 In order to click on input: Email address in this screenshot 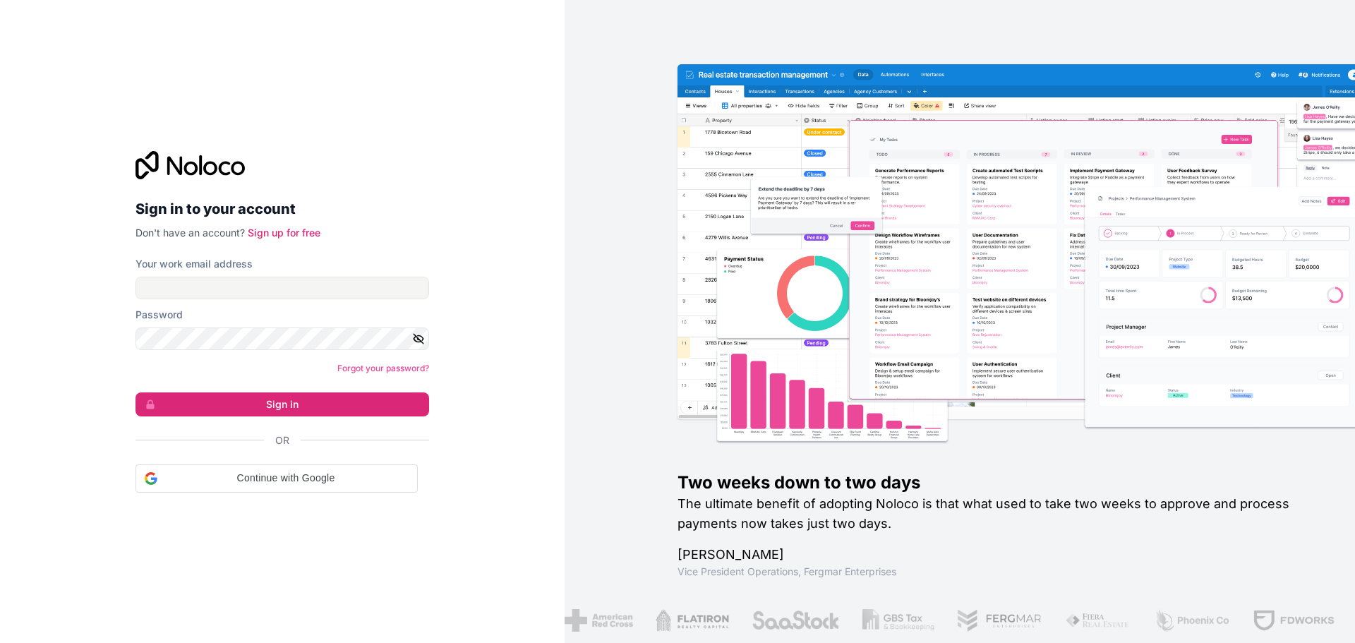, I will do `click(282, 288)`.